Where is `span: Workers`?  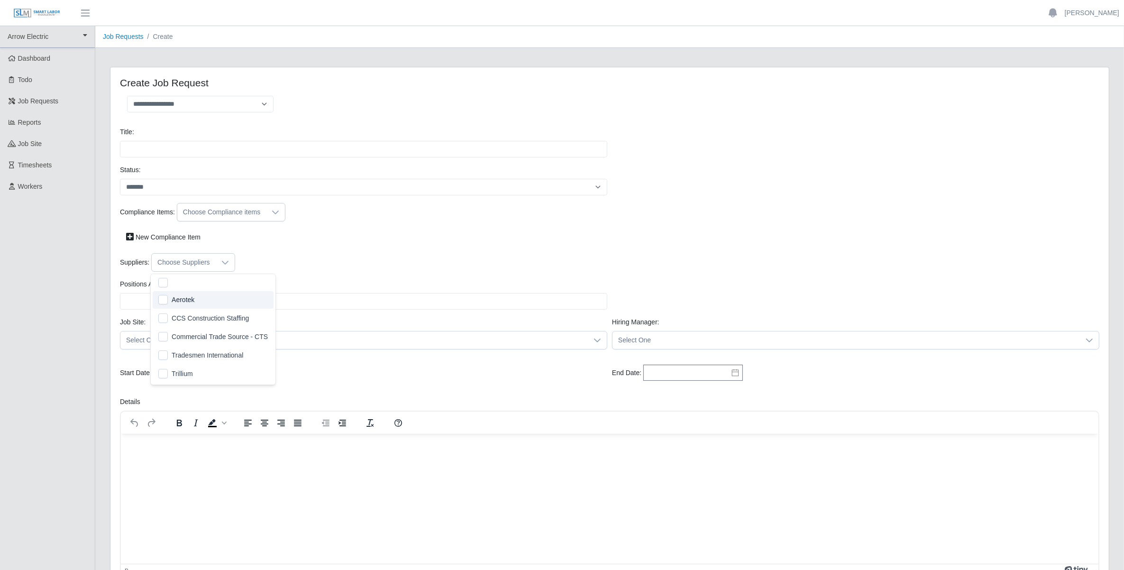
span: Workers is located at coordinates (30, 186).